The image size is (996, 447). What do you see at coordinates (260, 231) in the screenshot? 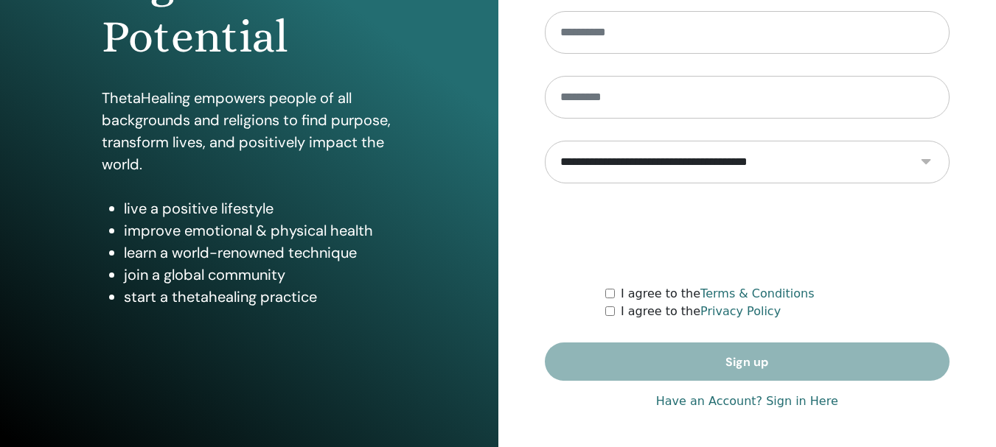
I see `li: improve emotional & physical health` at bounding box center [260, 231].